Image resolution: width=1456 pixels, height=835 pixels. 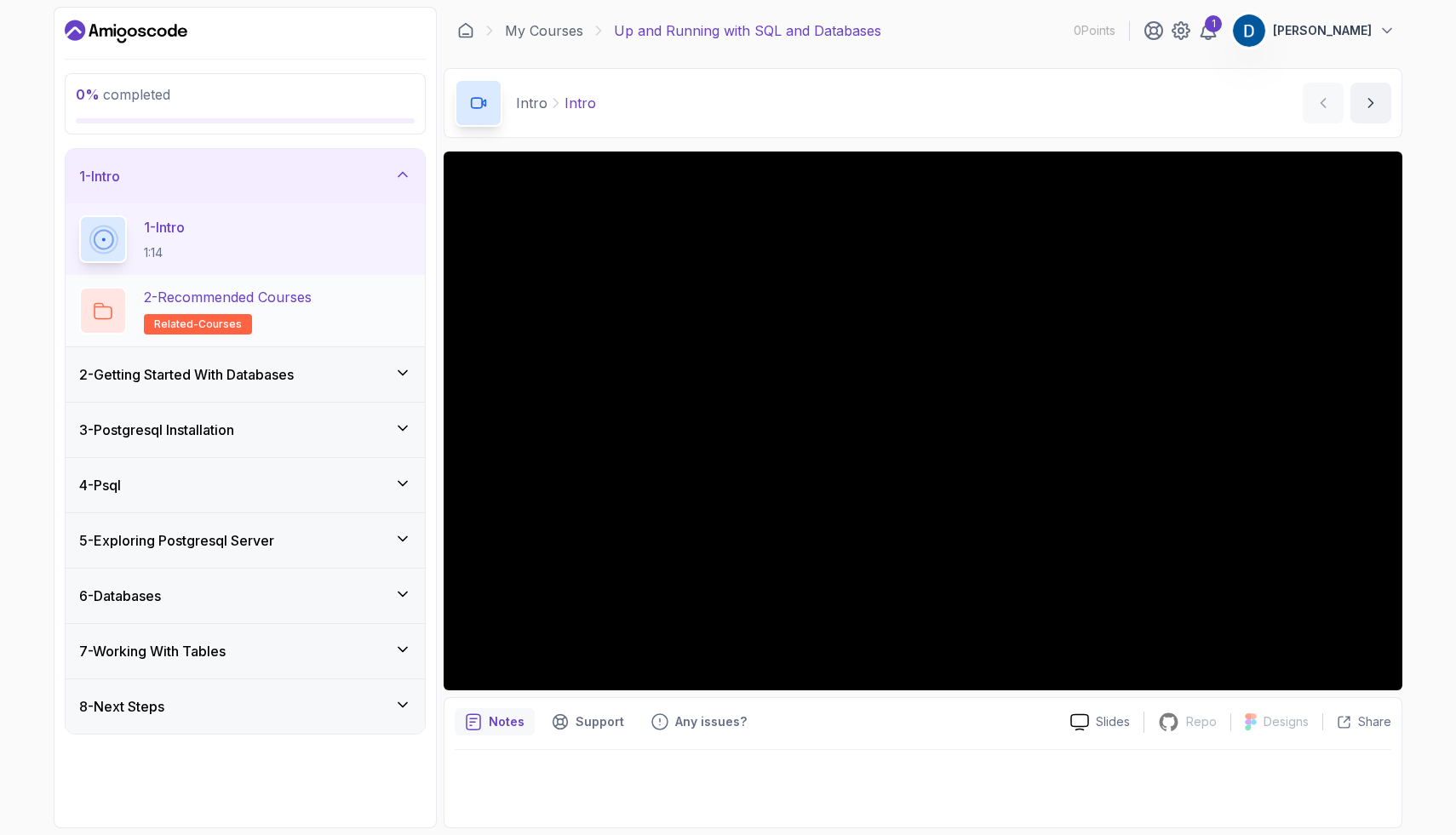 What do you see at coordinates (157, 430) in the screenshot?
I see `h3: 3 - Postgresql Installation` at bounding box center [157, 430].